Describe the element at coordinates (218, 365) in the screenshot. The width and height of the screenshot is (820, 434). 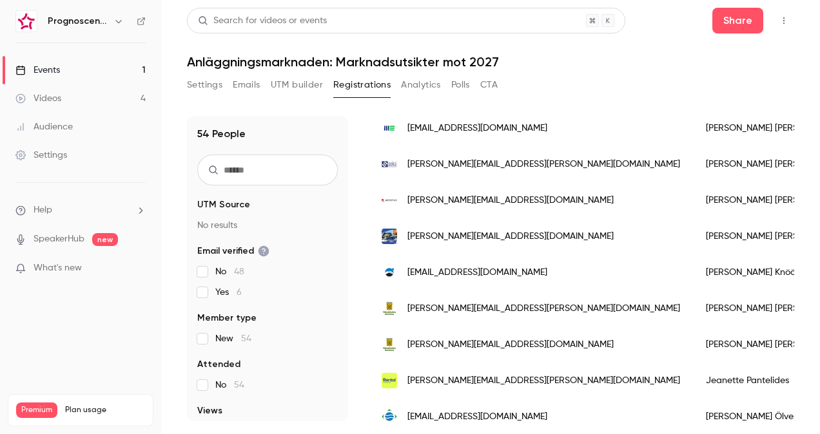
I see `span: Attended` at that location.